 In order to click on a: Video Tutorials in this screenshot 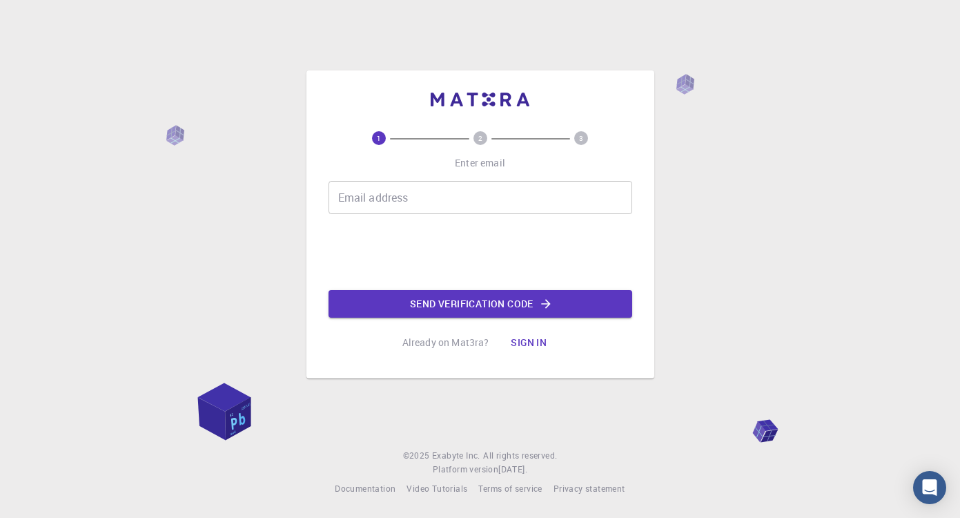, I will do `click(437, 489)`.